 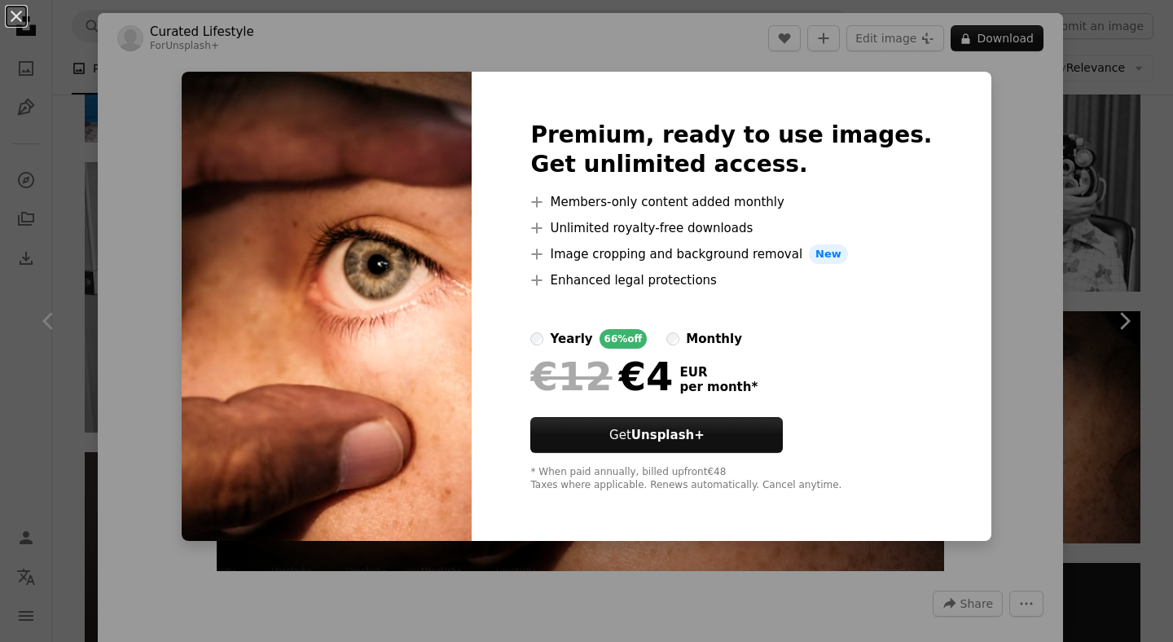 What do you see at coordinates (731, 202) in the screenshot?
I see `li: Members-only content added monthly` at bounding box center [731, 202].